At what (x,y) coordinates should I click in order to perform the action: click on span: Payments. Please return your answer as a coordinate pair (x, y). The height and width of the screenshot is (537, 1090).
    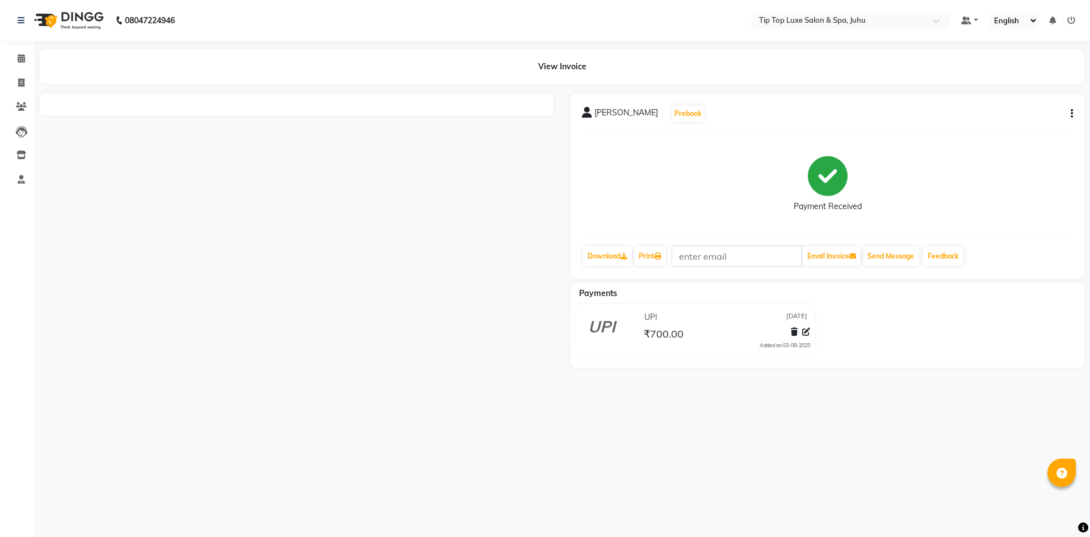
    Looking at the image, I should click on (598, 293).